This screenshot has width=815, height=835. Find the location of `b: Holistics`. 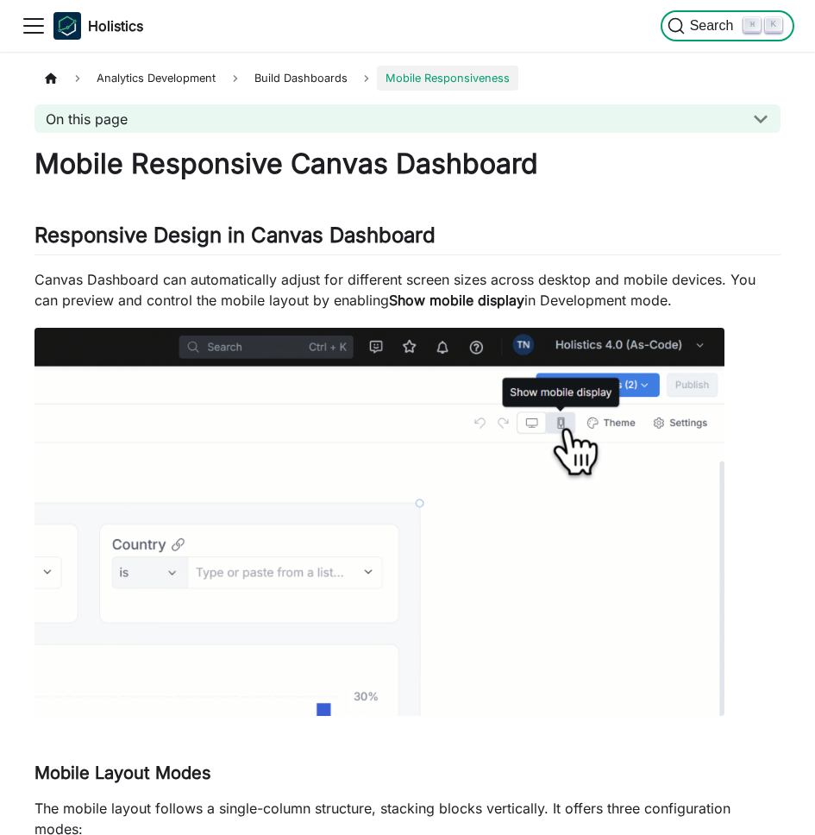

b: Holistics is located at coordinates (116, 26).